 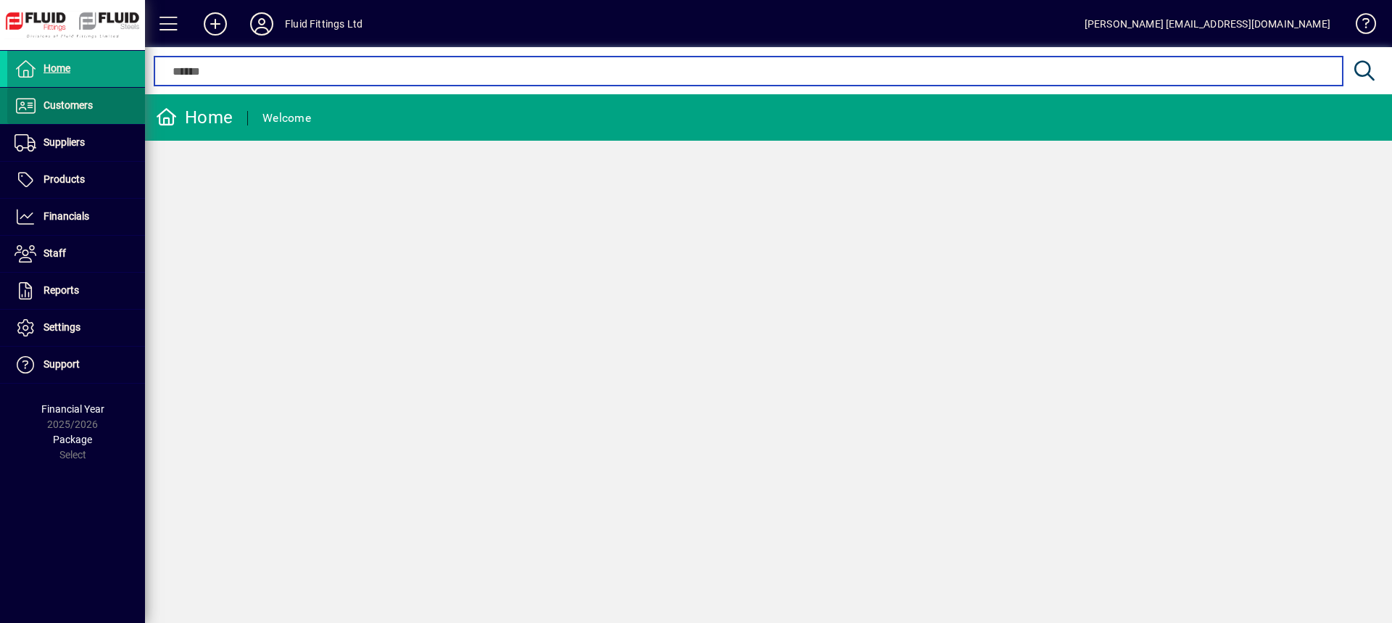 What do you see at coordinates (76, 365) in the screenshot?
I see `a: Support` at bounding box center [76, 365].